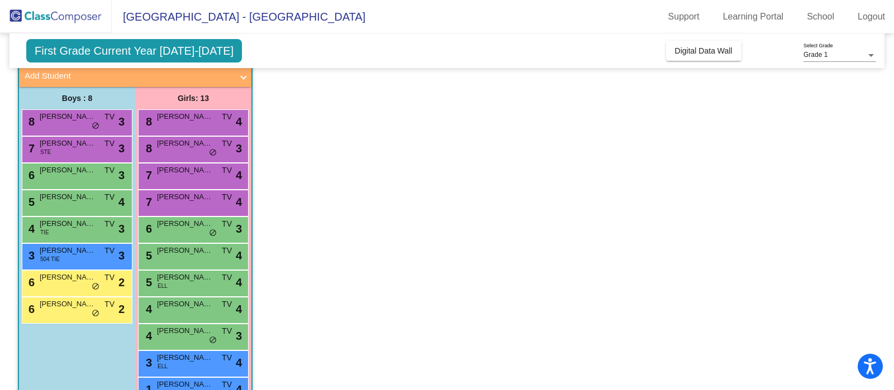  Describe the element at coordinates (703, 51) in the screenshot. I see `button: Digital Data Wall` at that location.